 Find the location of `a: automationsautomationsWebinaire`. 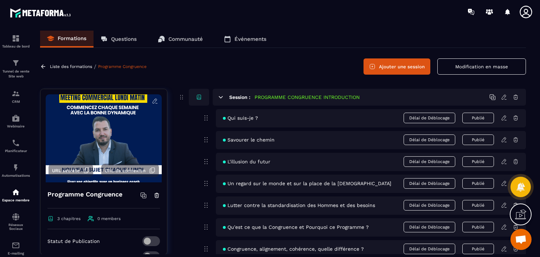

a: automationsautomationsWebinaire is located at coordinates (16, 121).